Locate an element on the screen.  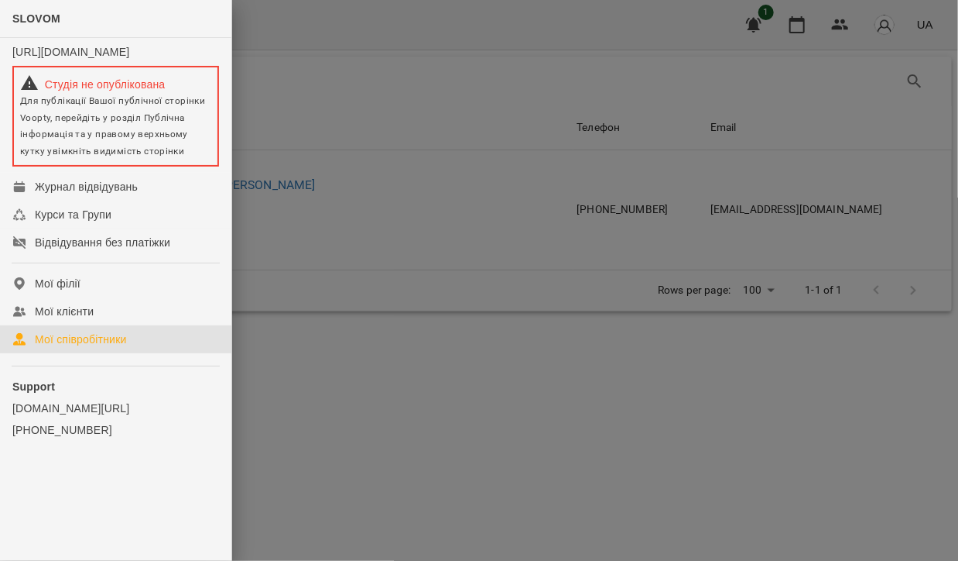
span: SLOVOM is located at coordinates (36, 19).